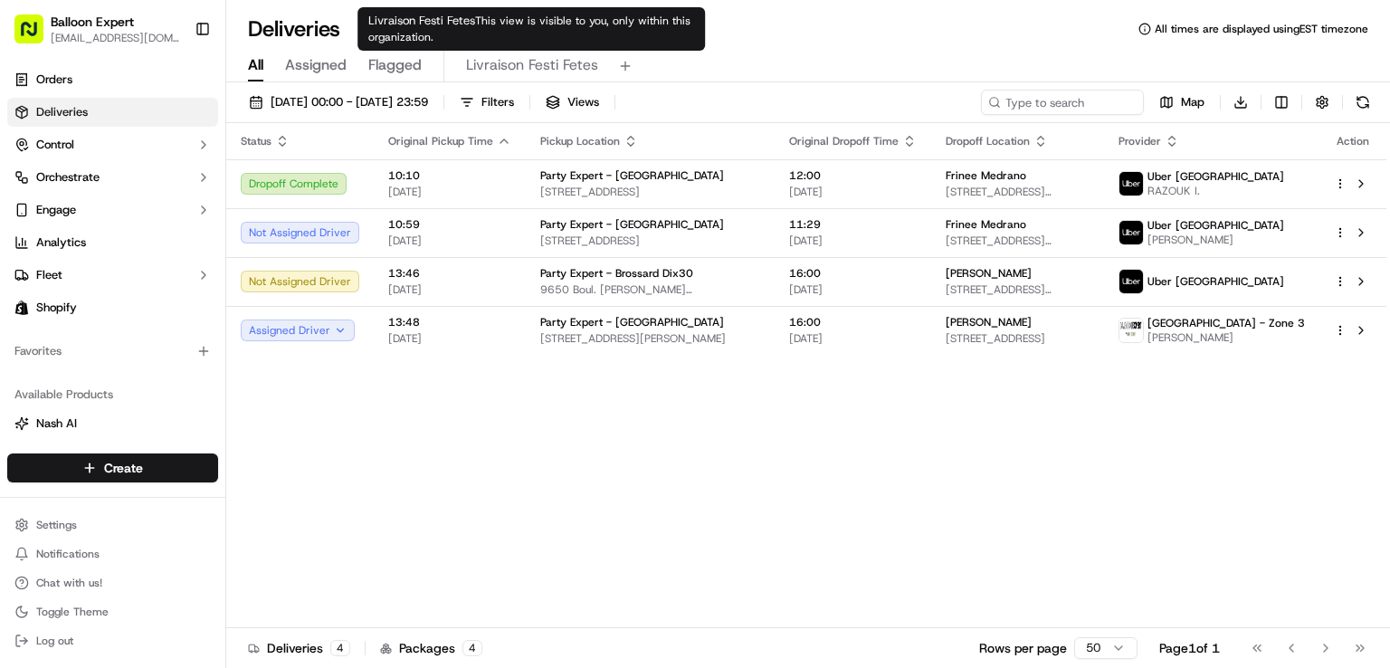  Describe the element at coordinates (450, 322) in the screenshot. I see `span: 13:48` at that location.